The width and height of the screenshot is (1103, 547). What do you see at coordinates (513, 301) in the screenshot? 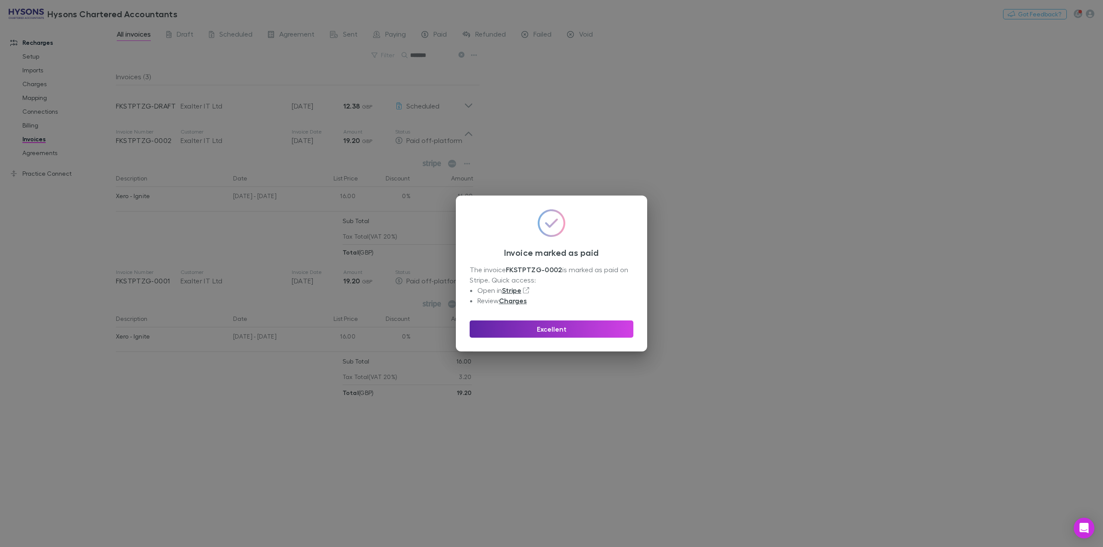
I see `a: Charges` at bounding box center [513, 301].